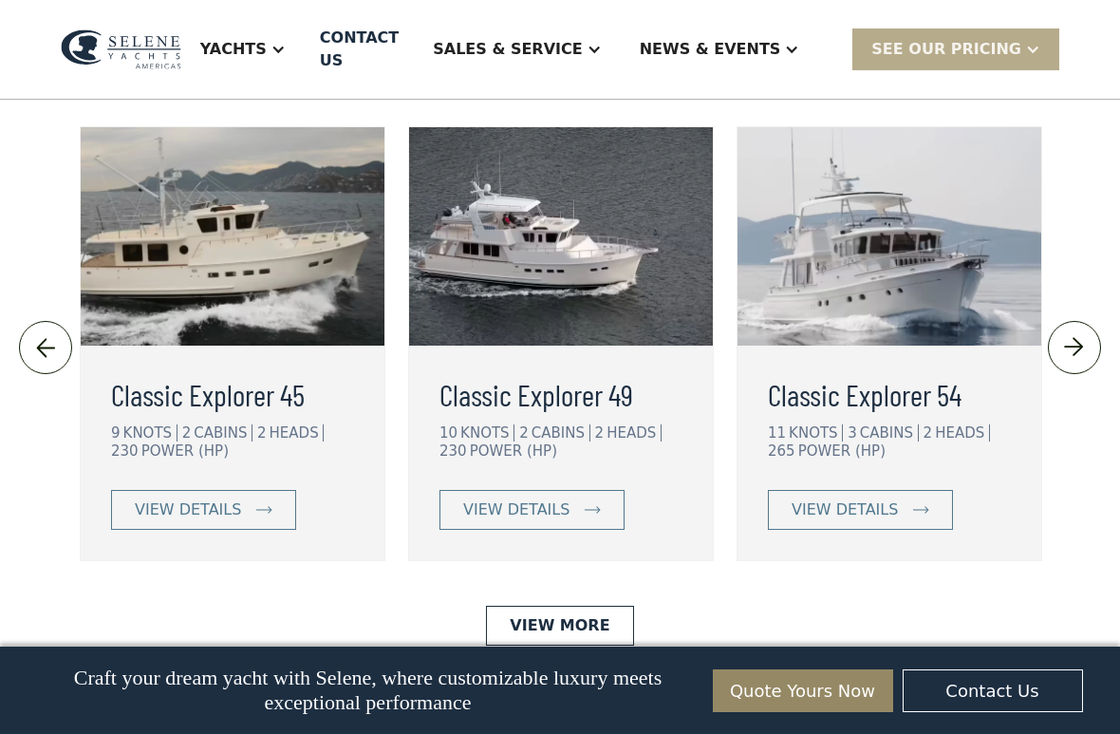 This screenshot has height=734, width=1120. What do you see at coordinates (233, 394) in the screenshot?
I see `h3: Classic Explorer 45` at bounding box center [233, 394].